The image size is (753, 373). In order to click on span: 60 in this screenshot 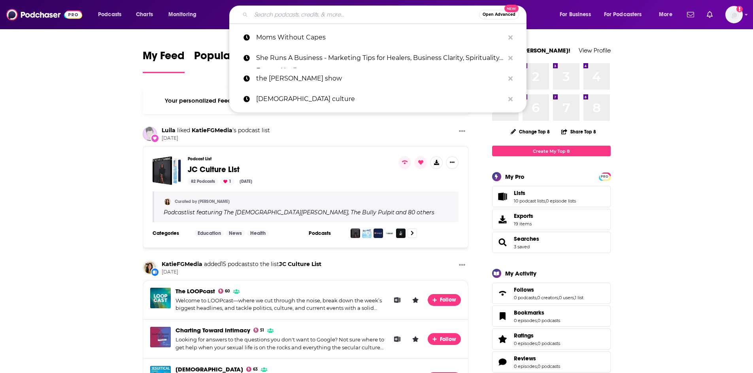, I will do `click(227, 292)`.